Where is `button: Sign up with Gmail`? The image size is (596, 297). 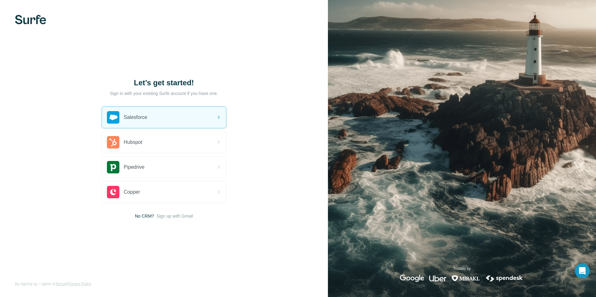
button: Sign up with Gmail is located at coordinates (174, 216).